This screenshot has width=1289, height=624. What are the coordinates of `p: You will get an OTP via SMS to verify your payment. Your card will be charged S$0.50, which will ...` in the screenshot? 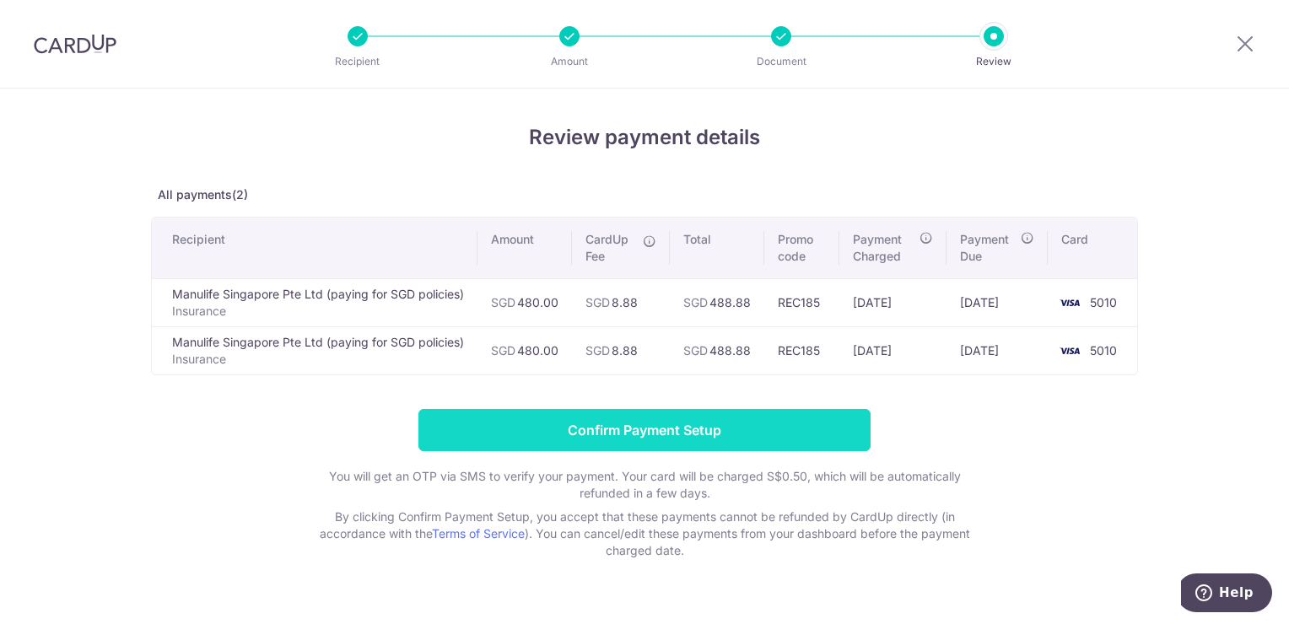 It's located at (645, 485).